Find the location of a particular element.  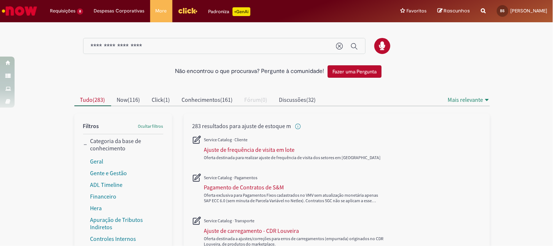

span: Rascunhos is located at coordinates (457, 11).